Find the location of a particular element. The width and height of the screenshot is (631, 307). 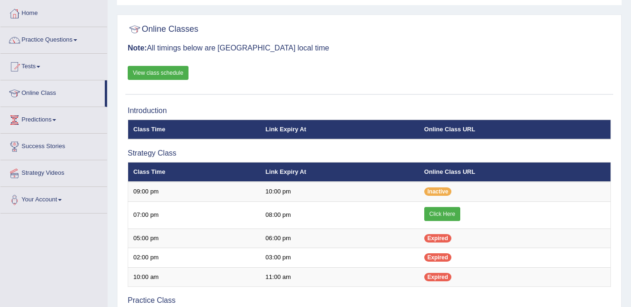

td: 05:00 pm is located at coordinates (194, 238).